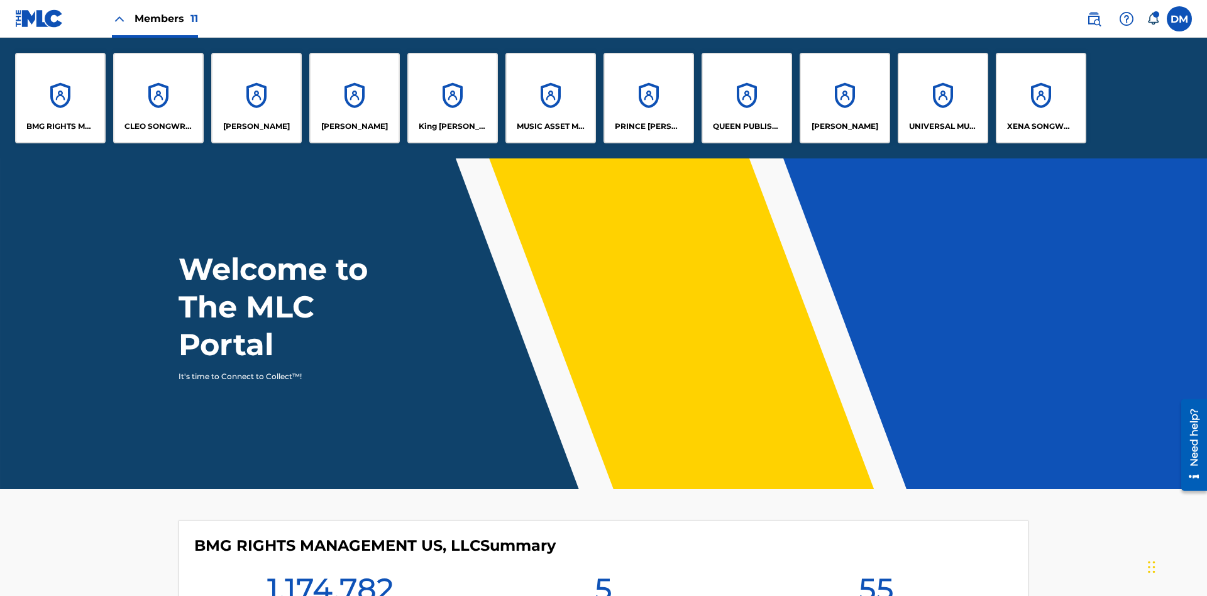  I want to click on p: King McTesterson, so click(453, 126).